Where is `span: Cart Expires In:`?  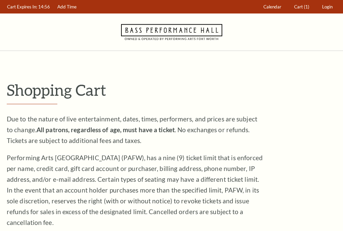
span: Cart Expires In: is located at coordinates (22, 7).